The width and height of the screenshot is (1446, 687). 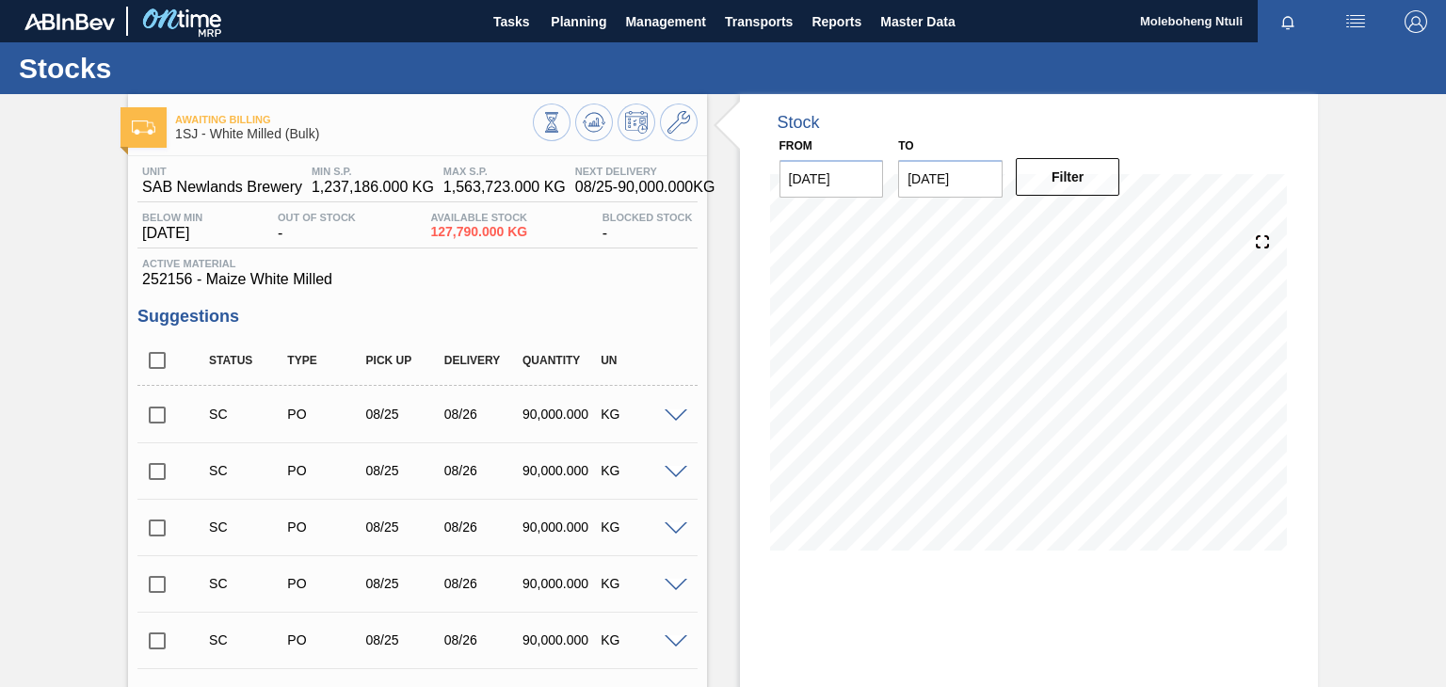 I want to click on span: MAX S.P., so click(x=505, y=171).